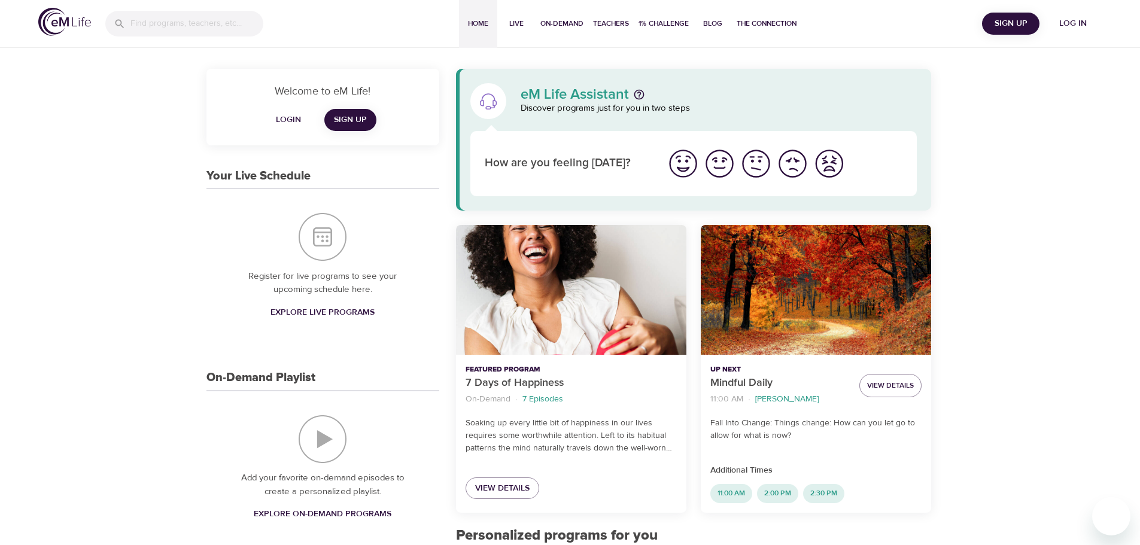  Describe the element at coordinates (350, 120) in the screenshot. I see `a: Sign Up` at that location.